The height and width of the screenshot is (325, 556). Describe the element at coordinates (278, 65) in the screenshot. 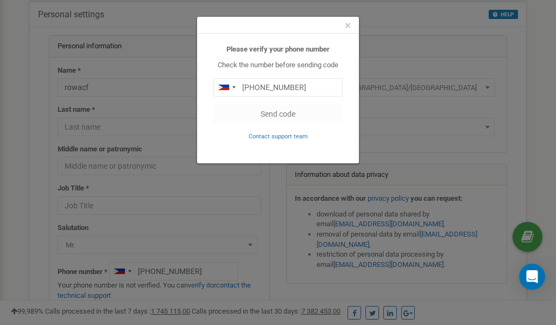

I see `p: Check the number before sending code` at that location.